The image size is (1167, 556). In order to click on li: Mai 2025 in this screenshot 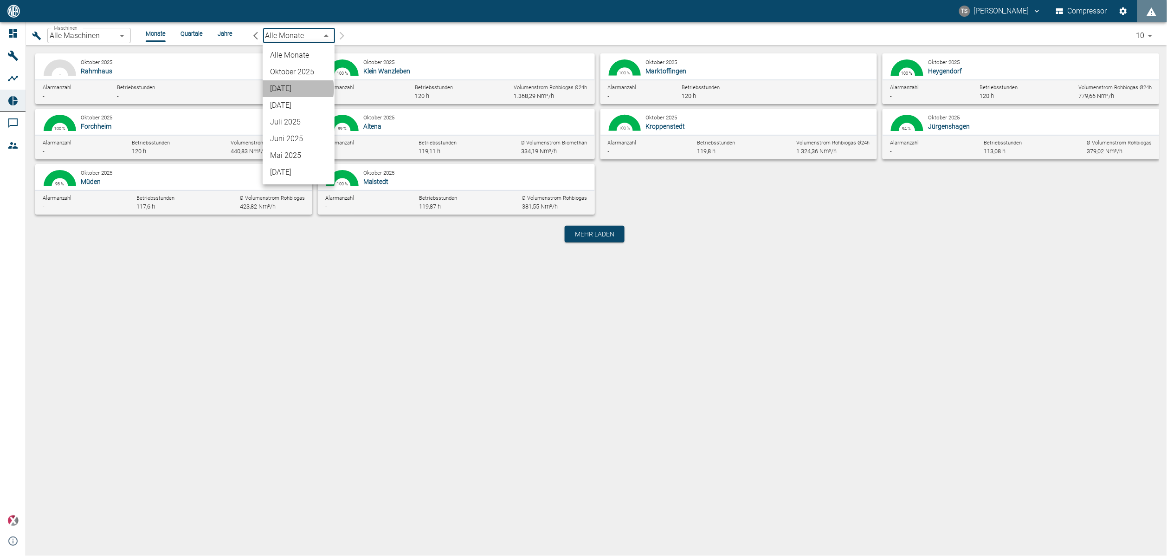, I will do `click(298, 156)`.